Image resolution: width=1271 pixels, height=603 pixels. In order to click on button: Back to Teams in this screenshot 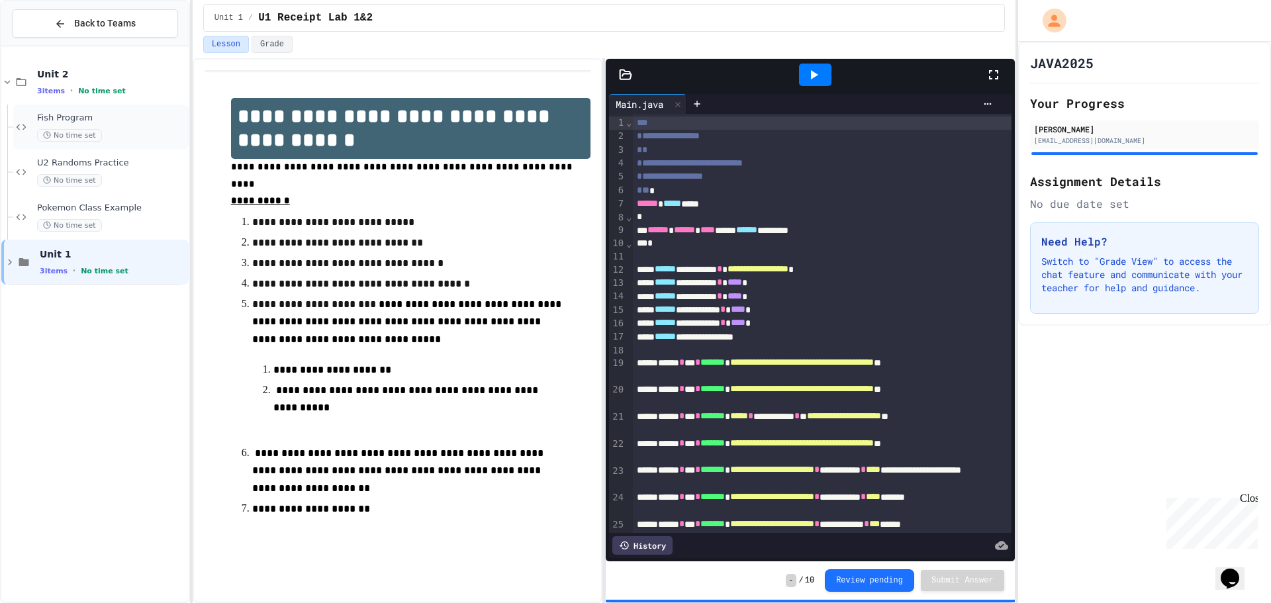, I will do `click(95, 23)`.